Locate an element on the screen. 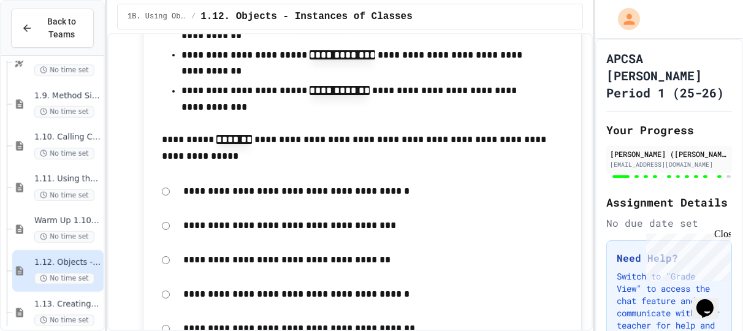  div: Chat with us now!Close is located at coordinates (45, 41).